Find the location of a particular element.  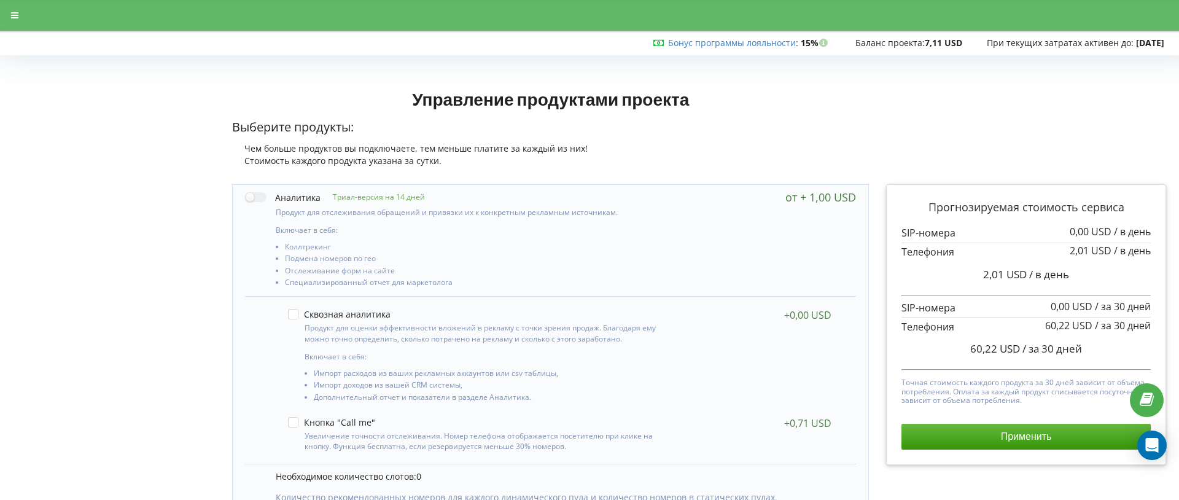

li: Специализированный отчет для маркетолога is located at coordinates (479, 284).